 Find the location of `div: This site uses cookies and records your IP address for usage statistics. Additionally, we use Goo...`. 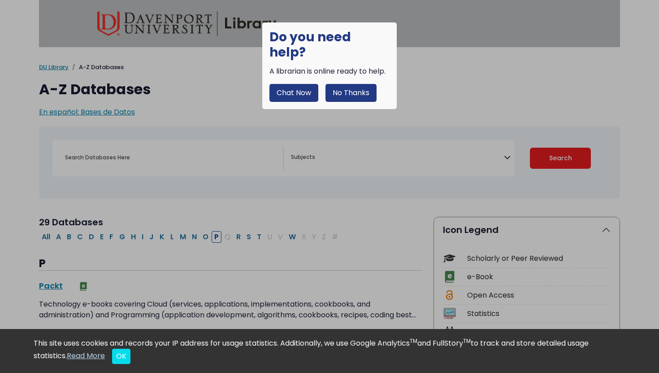

div: This site uses cookies and records your IP address for usage statistics. Additionally, we use Goo... is located at coordinates (330, 351).